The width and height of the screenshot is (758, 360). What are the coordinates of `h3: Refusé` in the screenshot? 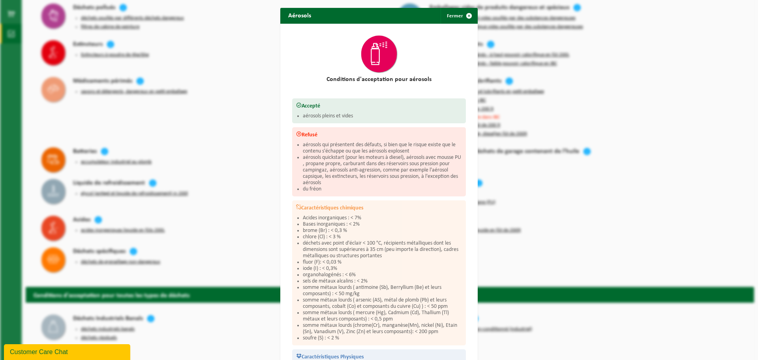 It's located at (379, 134).